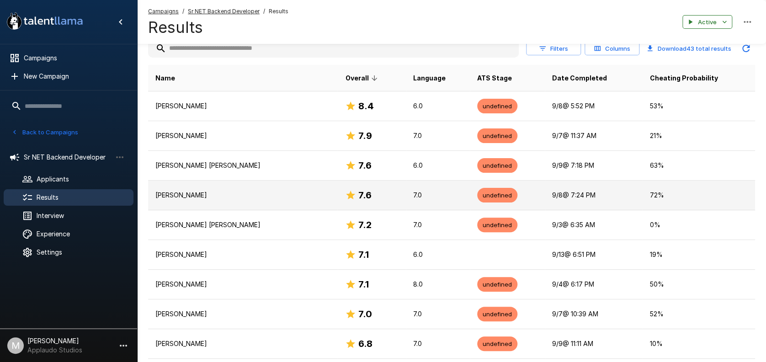 This screenshot has width=766, height=362. What do you see at coordinates (218, 27) in the screenshot?
I see `h4: Results` at bounding box center [218, 27].